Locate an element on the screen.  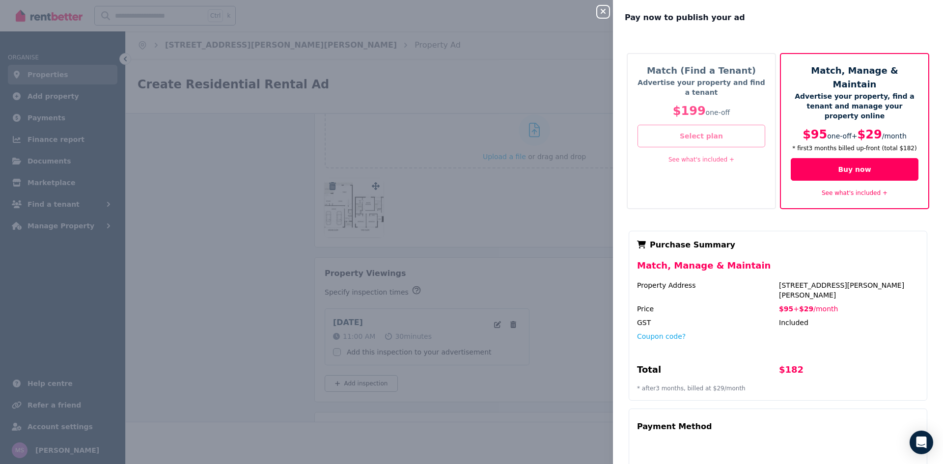
p: * first 3 month s billed up-front (total $182 ) is located at coordinates (855, 148).